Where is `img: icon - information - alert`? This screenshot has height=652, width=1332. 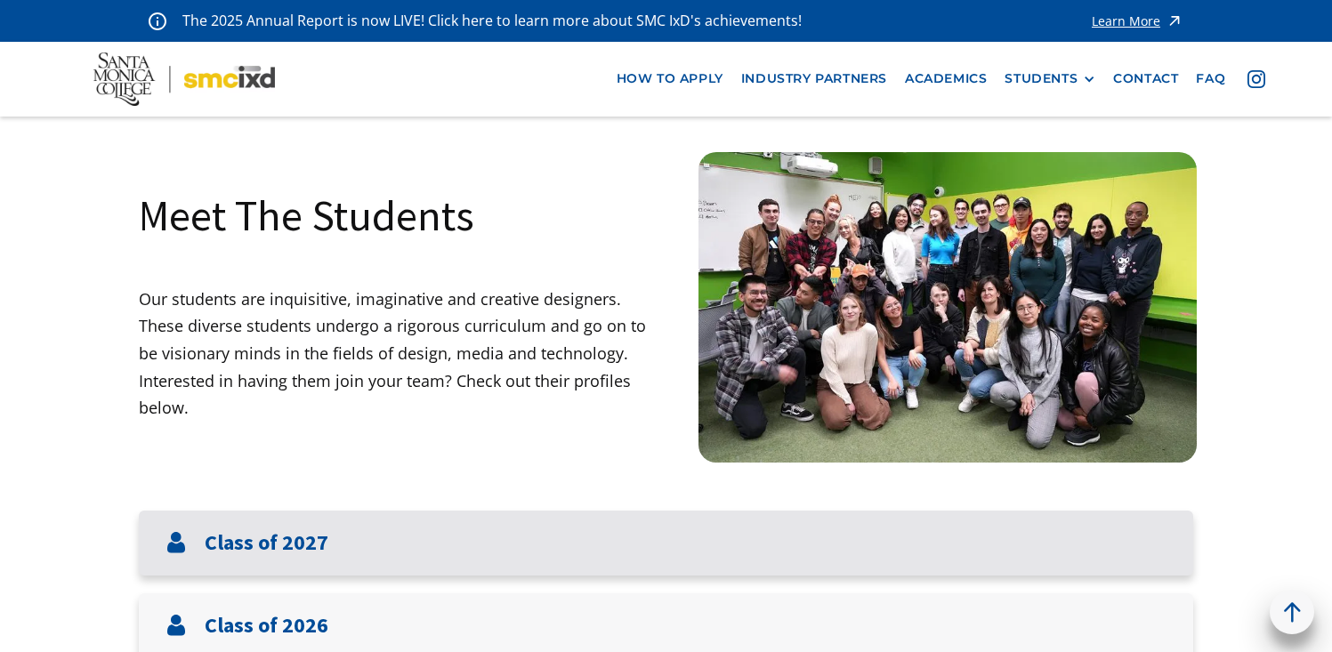 img: icon - information - alert is located at coordinates (158, 20).